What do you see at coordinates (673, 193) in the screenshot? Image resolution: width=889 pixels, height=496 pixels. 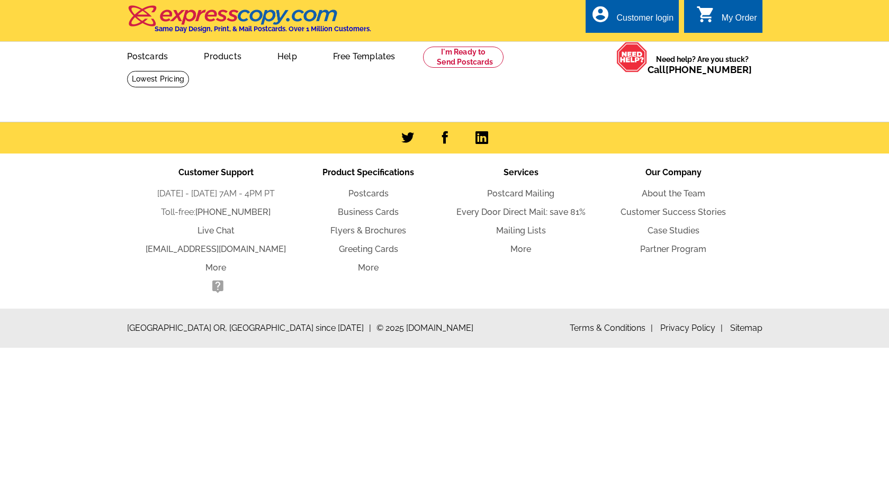 I see `a: About the Team` at bounding box center [673, 193].